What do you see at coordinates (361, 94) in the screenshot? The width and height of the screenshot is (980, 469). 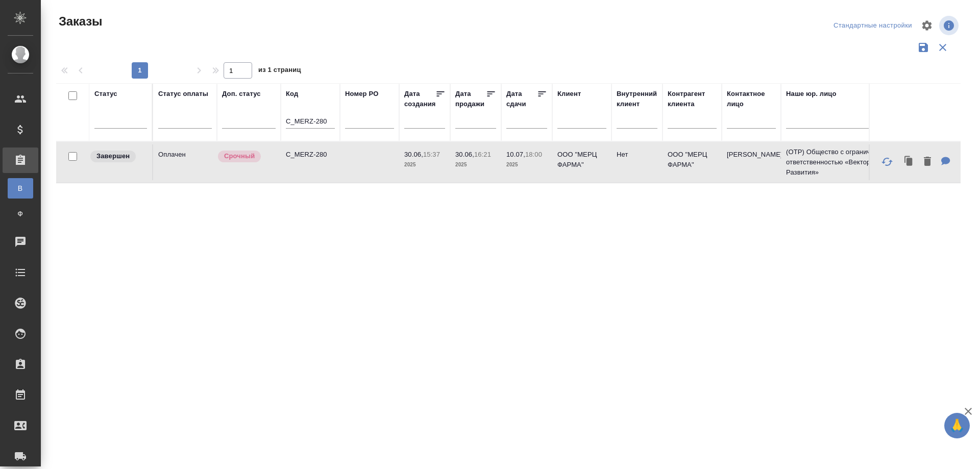 I see `div: Номер PO` at bounding box center [361, 94].